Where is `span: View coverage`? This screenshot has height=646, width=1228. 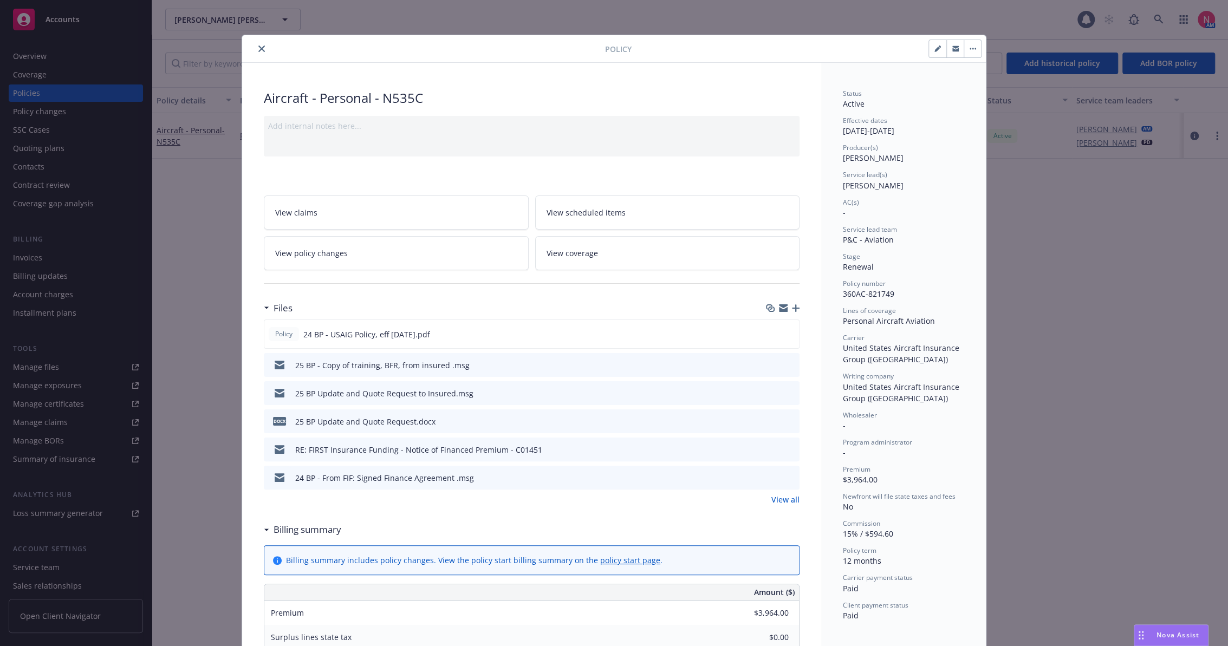
span: View coverage is located at coordinates (572, 253).